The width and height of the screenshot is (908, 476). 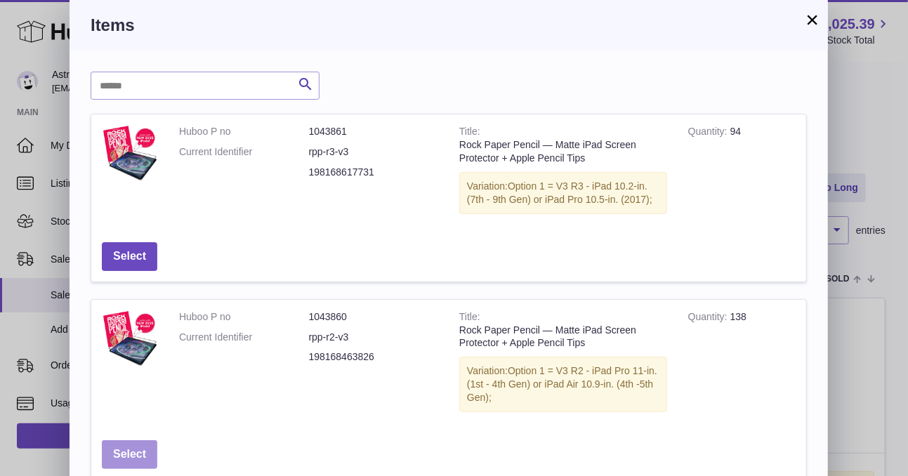 I want to click on dd: 1043861, so click(x=374, y=131).